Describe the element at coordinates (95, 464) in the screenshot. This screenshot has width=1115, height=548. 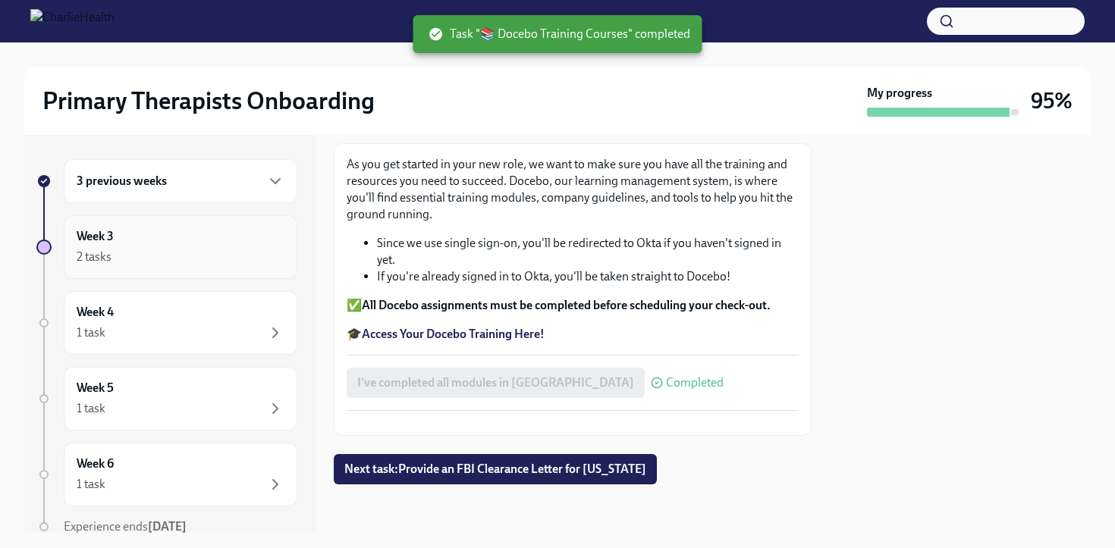
I see `h6: Week 6` at that location.